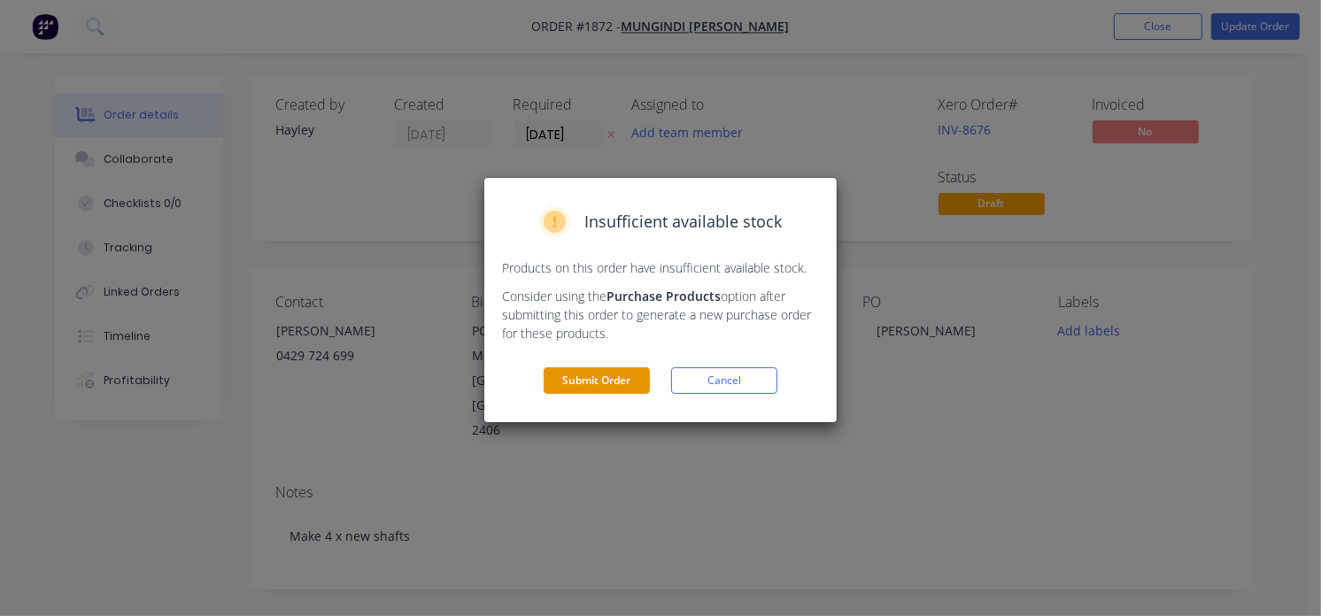 This screenshot has width=1321, height=616. What do you see at coordinates (724, 381) in the screenshot?
I see `button: Cancel` at bounding box center [724, 381].